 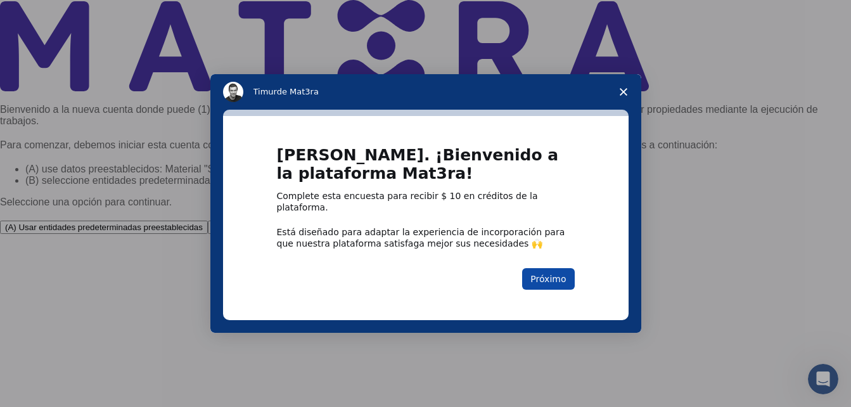 What do you see at coordinates (426, 238) in the screenshot?
I see `div: Está diseñado para adaptar la experiencia de incorporación para que nuestra plataforma satisfaga ...` at bounding box center [426, 238].